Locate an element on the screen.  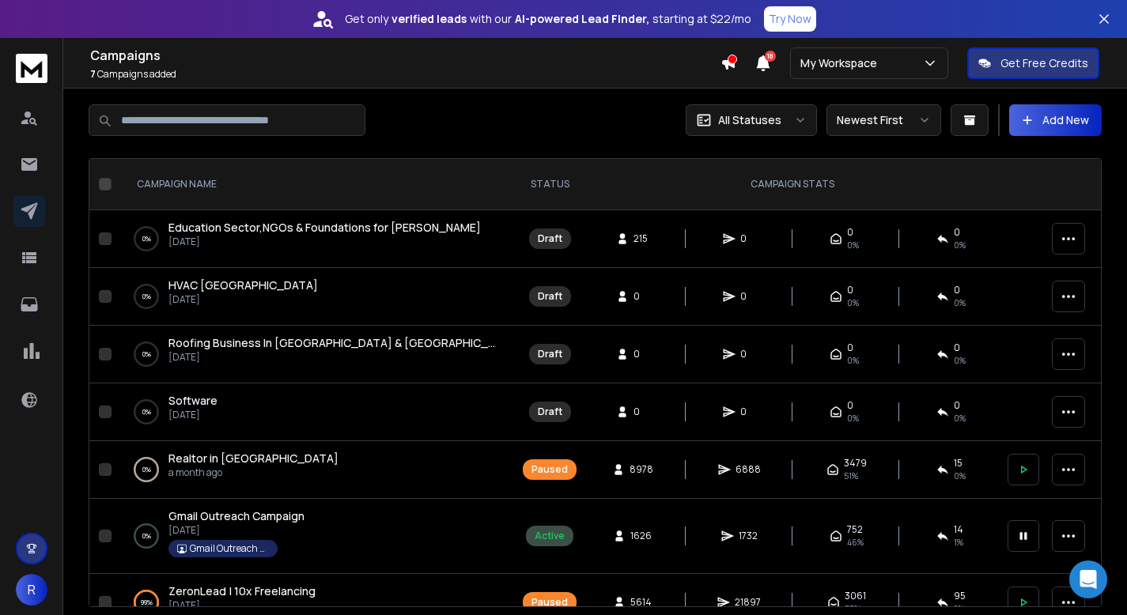
span: 46 % is located at coordinates (855, 543).